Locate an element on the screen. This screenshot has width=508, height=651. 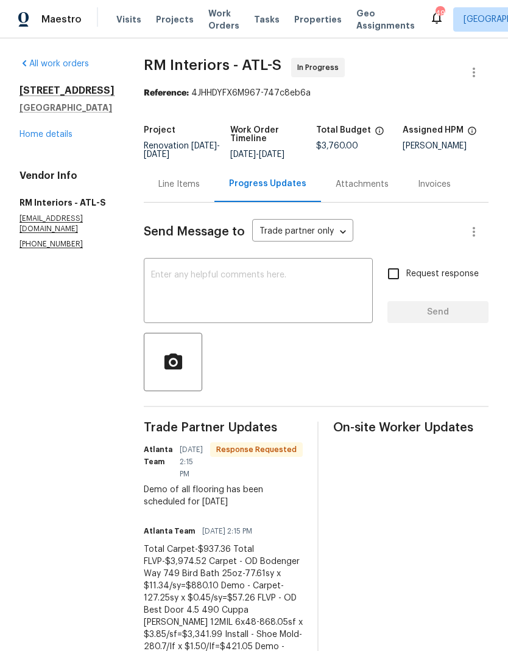
div: Progress Updates is located at coordinates (267, 184).